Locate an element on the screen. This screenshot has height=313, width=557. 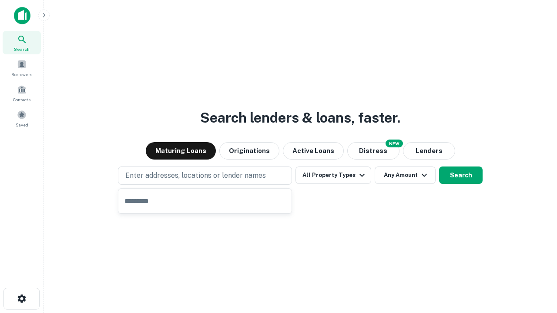
button: Maturing Loans is located at coordinates (180, 151).